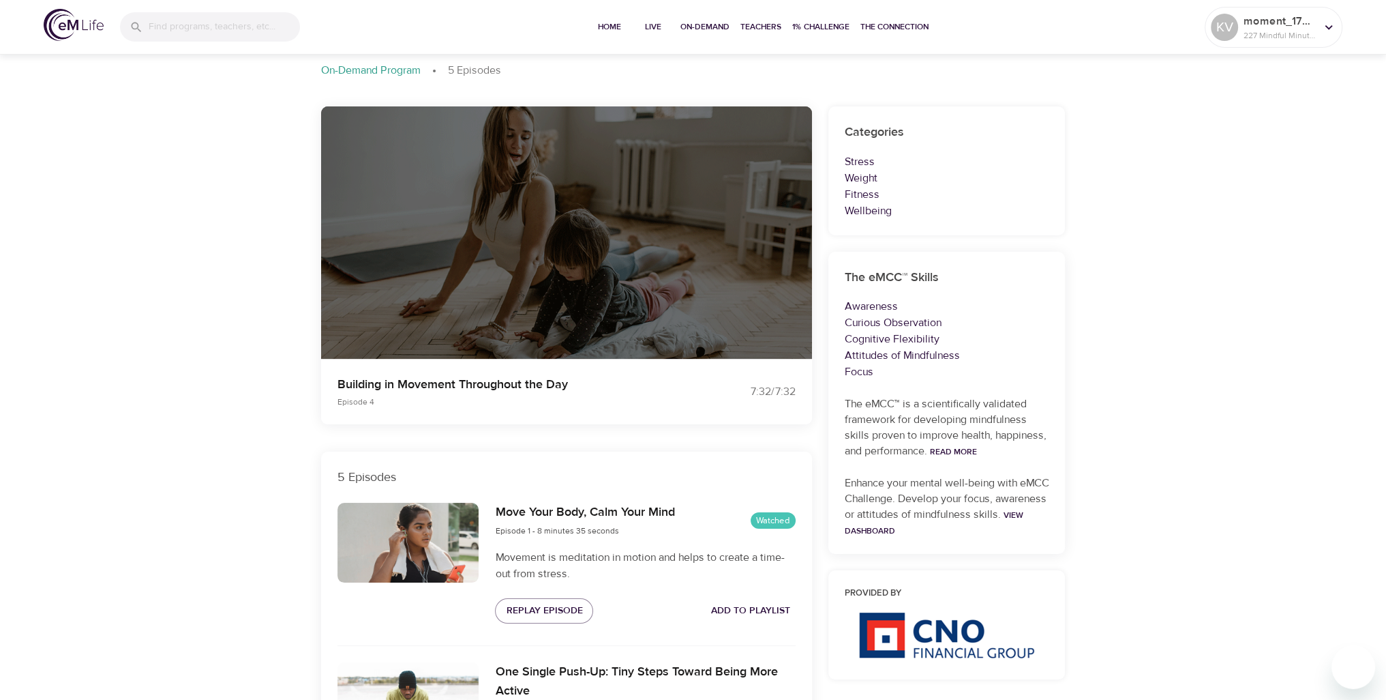 Image resolution: width=1386 pixels, height=700 pixels. Describe the element at coordinates (947, 306) in the screenshot. I see `p: Awareness` at that location.